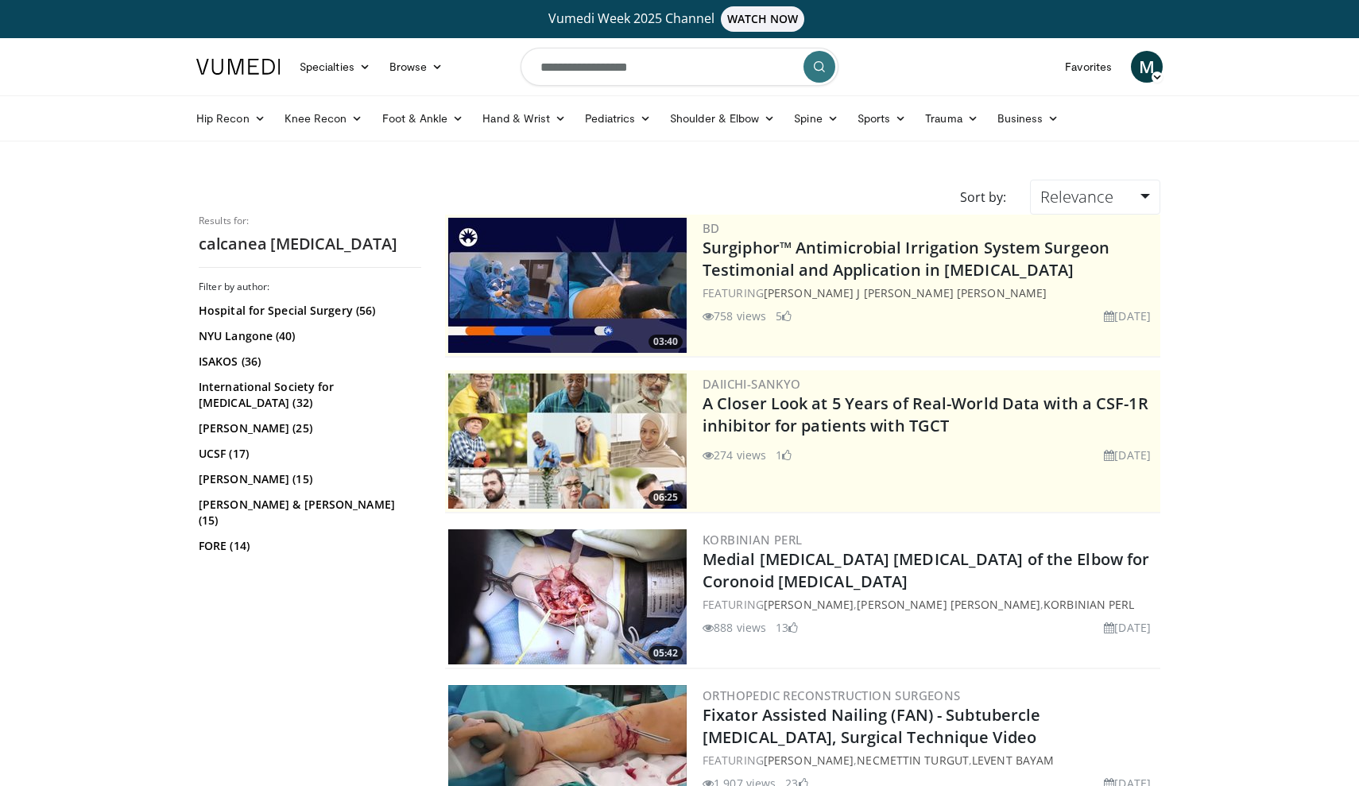 The height and width of the screenshot is (786, 1359). I want to click on div: FEATURING, so click(930, 293).